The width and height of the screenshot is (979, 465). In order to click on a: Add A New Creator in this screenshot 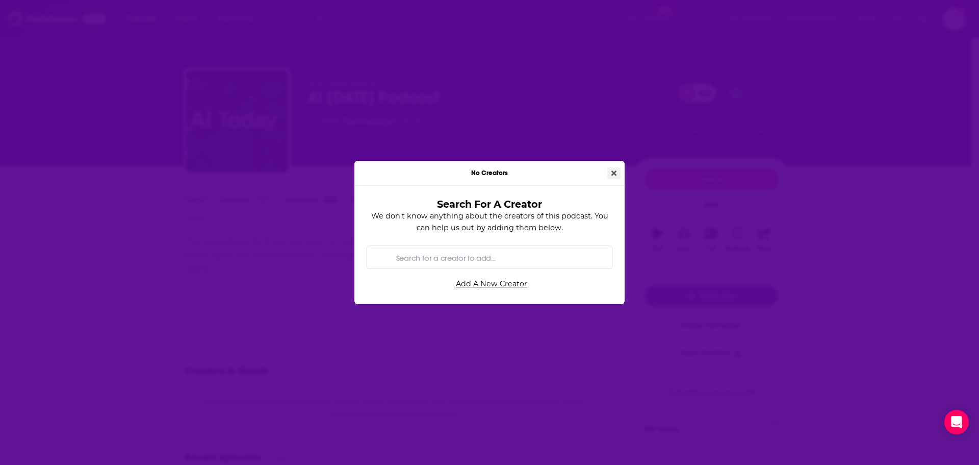, I will do `click(492, 283)`.